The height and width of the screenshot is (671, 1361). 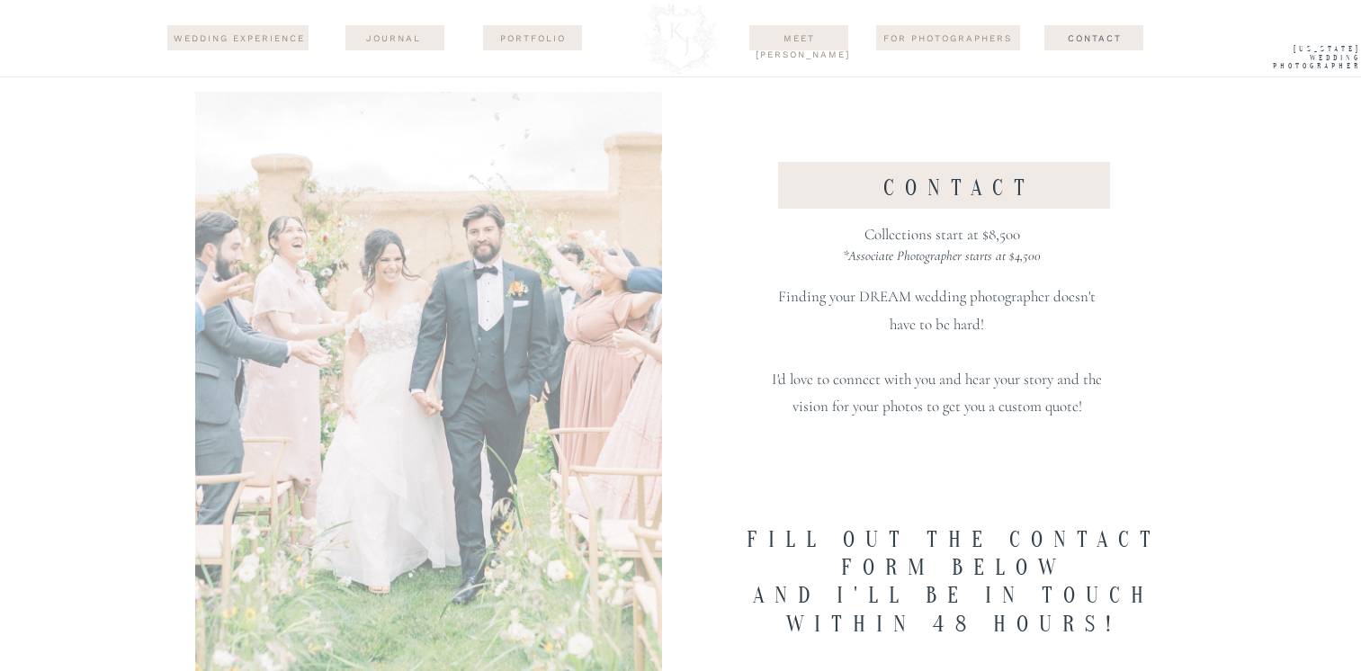 What do you see at coordinates (239, 39) in the screenshot?
I see `a: wedding experience` at bounding box center [239, 39].